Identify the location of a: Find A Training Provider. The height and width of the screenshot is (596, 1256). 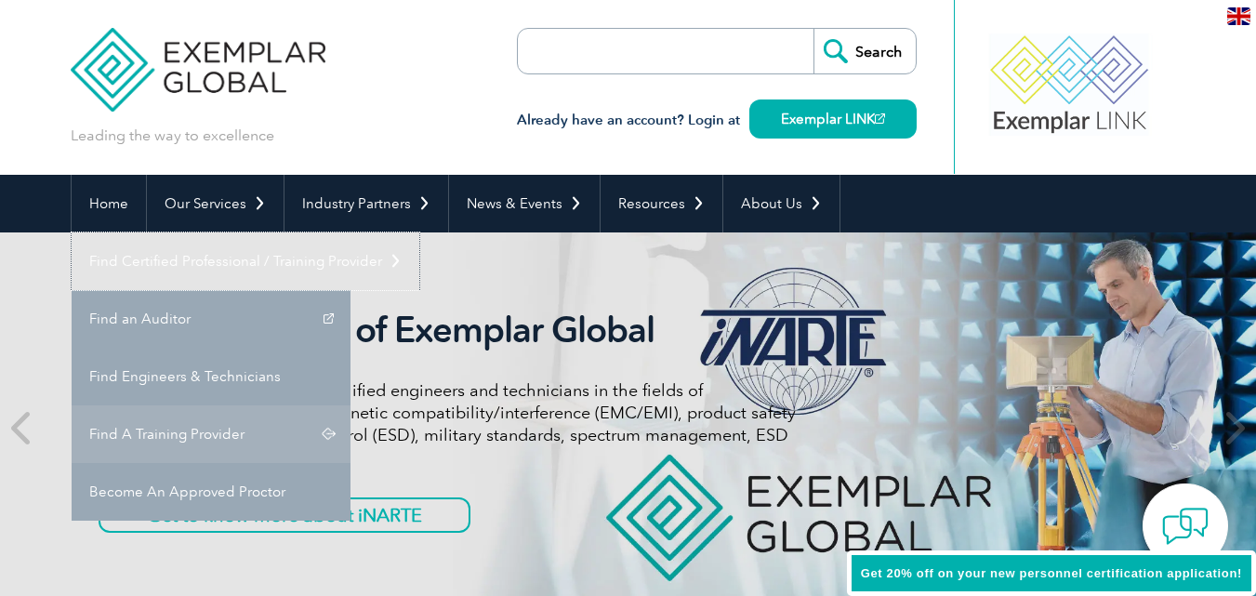
(211, 434).